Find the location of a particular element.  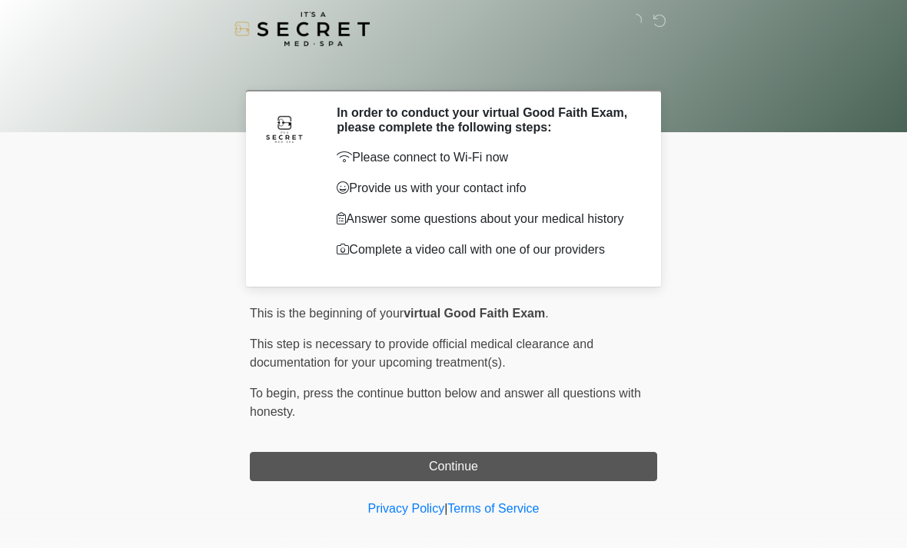

span: This is the beginning of your is located at coordinates (327, 313).